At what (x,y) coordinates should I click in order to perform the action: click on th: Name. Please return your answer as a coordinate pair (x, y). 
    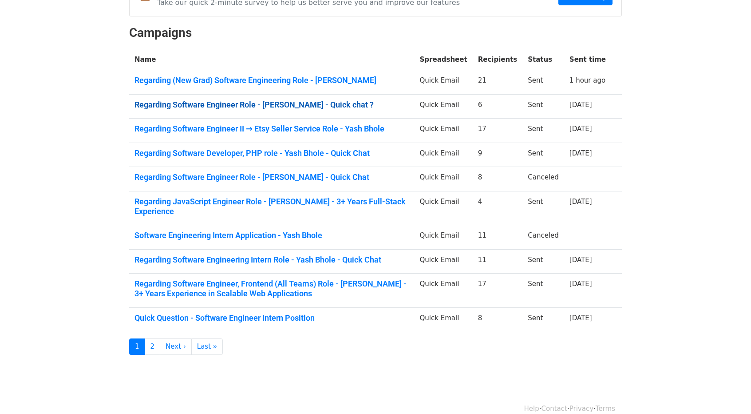
    Looking at the image, I should click on (272, 59).